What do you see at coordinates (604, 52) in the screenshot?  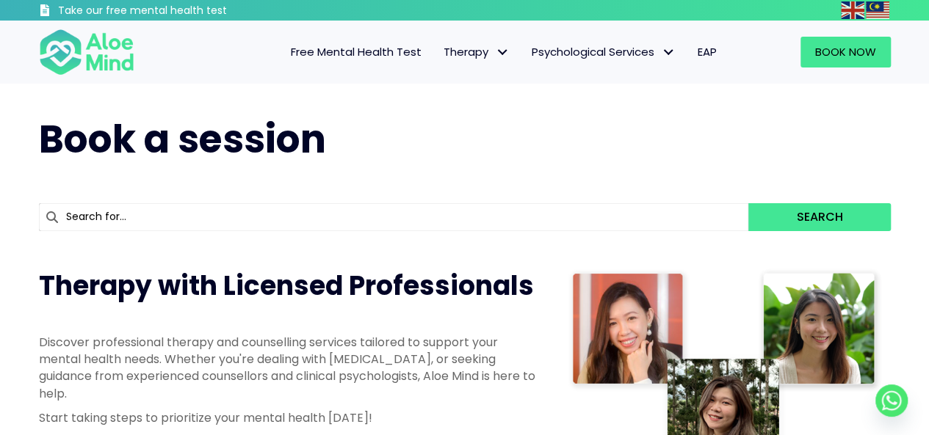 I see `a: Psychological ServicesPsychological Services: submenu` at bounding box center [604, 52].